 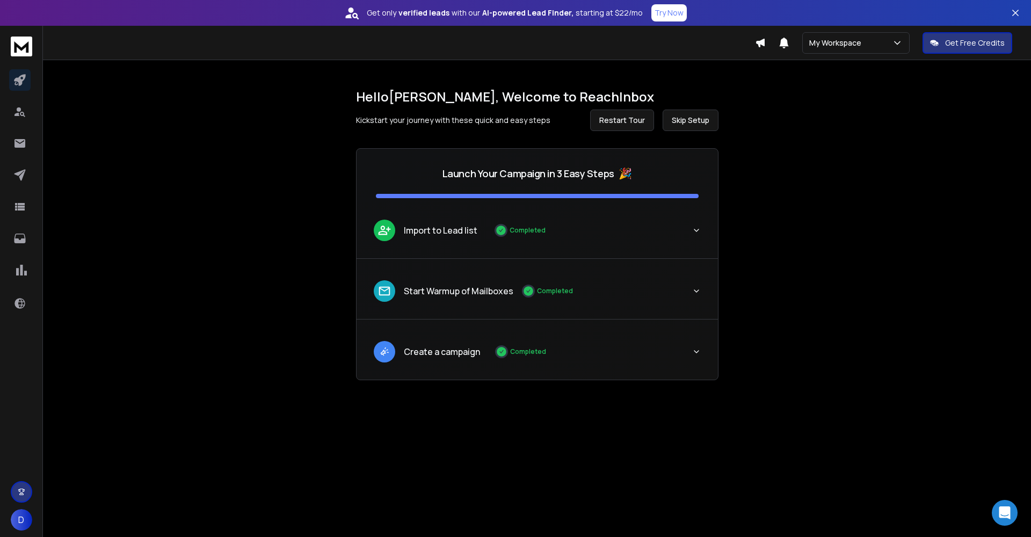 I want to click on span: D, so click(x=21, y=520).